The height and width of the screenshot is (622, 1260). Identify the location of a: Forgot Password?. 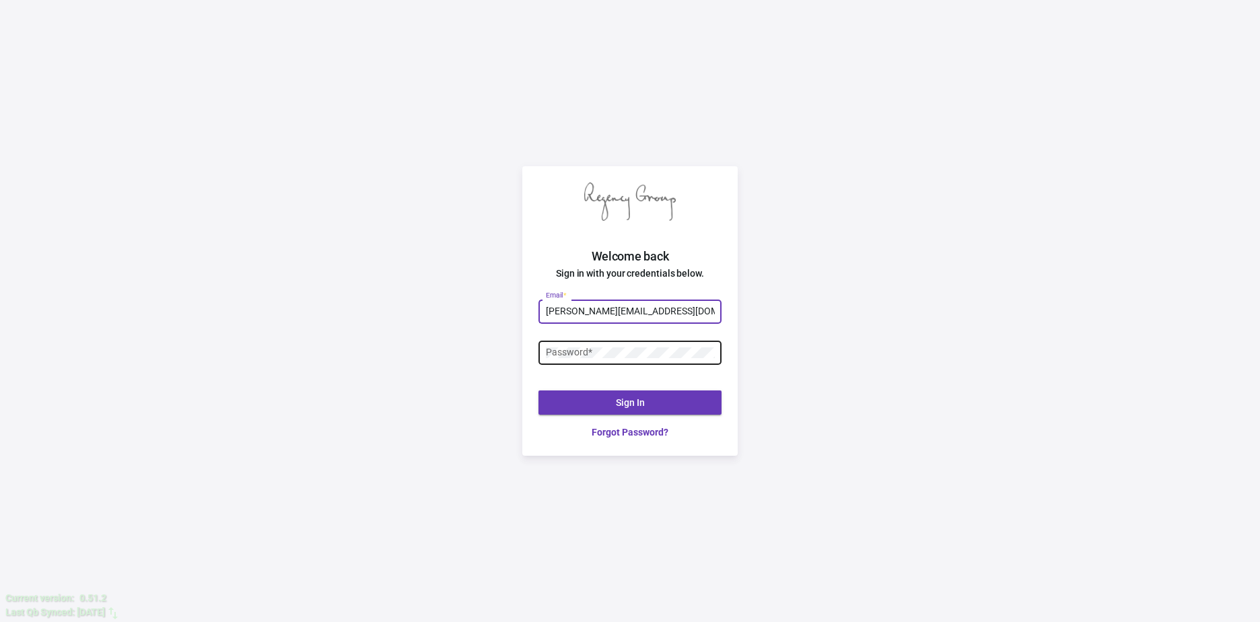
(630, 432).